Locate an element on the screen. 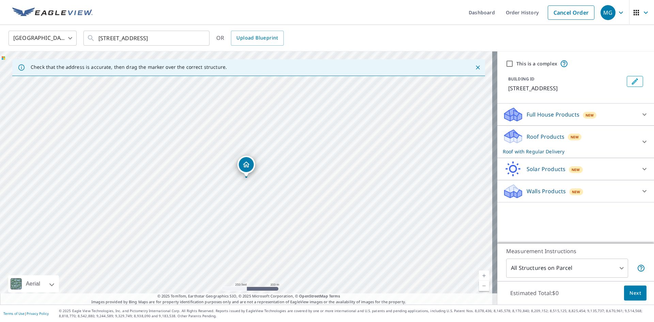 The width and height of the screenshot is (654, 322). p: Roof Products is located at coordinates (546, 137).